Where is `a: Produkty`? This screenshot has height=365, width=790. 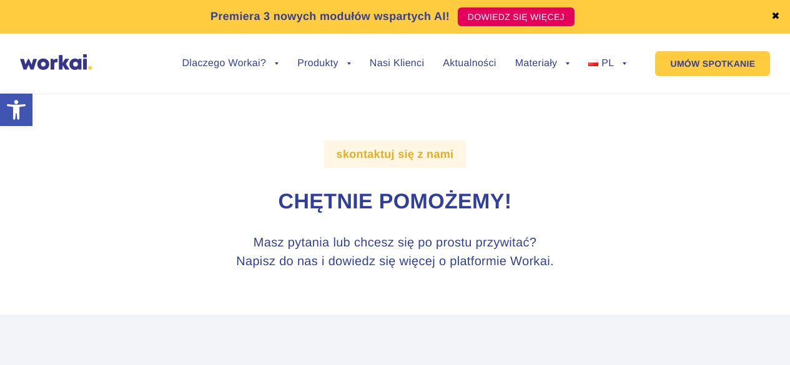
a: Produkty is located at coordinates (324, 64).